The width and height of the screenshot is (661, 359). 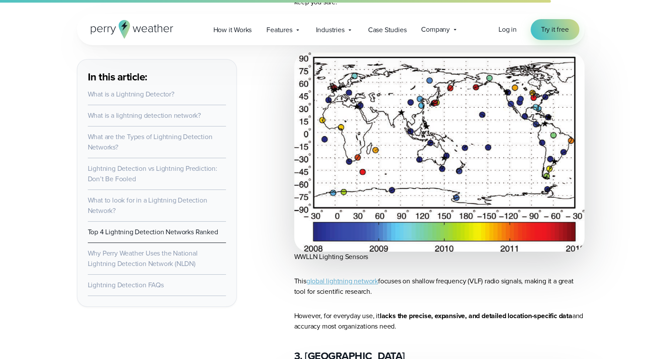 I want to click on span: Company, so click(x=436, y=30).